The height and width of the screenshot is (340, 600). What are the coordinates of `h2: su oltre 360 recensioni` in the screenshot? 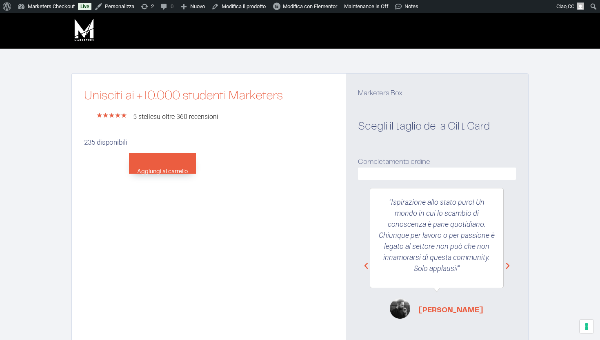 It's located at (233, 117).